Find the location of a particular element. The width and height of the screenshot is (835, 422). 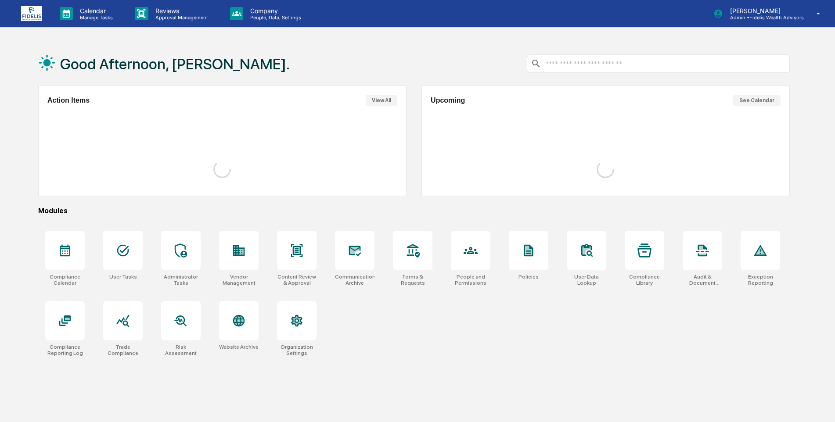

div: Policies is located at coordinates (528, 277).